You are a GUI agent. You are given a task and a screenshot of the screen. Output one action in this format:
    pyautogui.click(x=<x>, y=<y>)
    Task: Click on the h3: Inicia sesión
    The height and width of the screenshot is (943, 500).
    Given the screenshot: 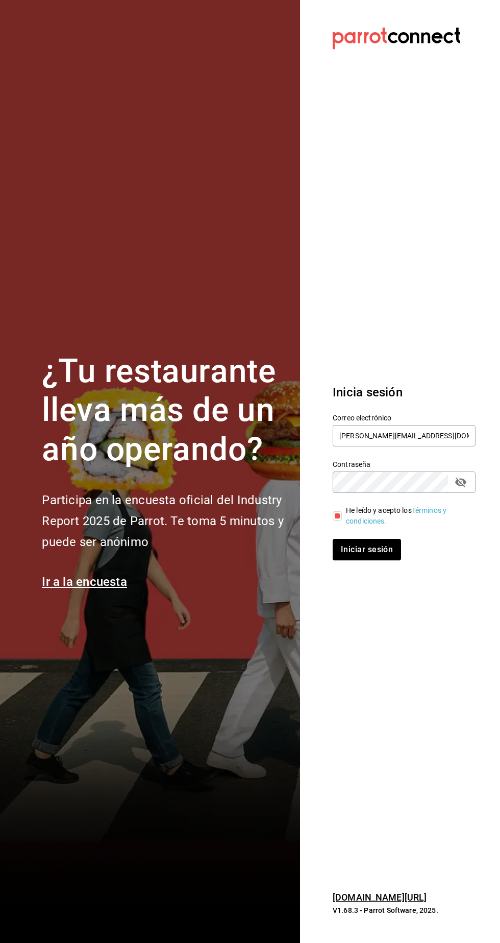 What is the action you would take?
    pyautogui.click(x=404, y=392)
    